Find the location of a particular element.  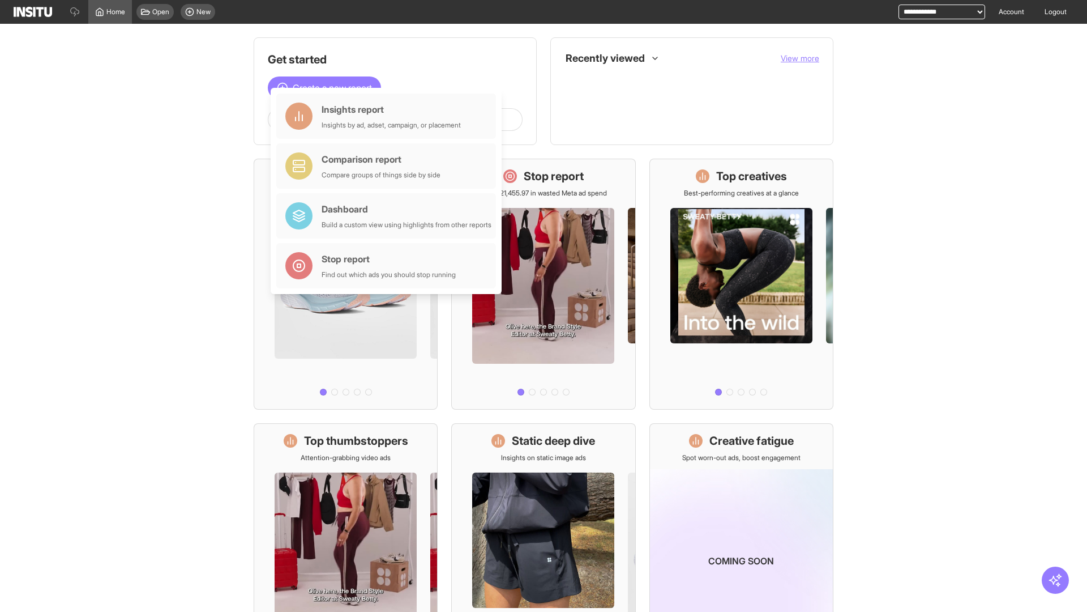

a: What's live nowSee all active ads instantly is located at coordinates (345, 284).